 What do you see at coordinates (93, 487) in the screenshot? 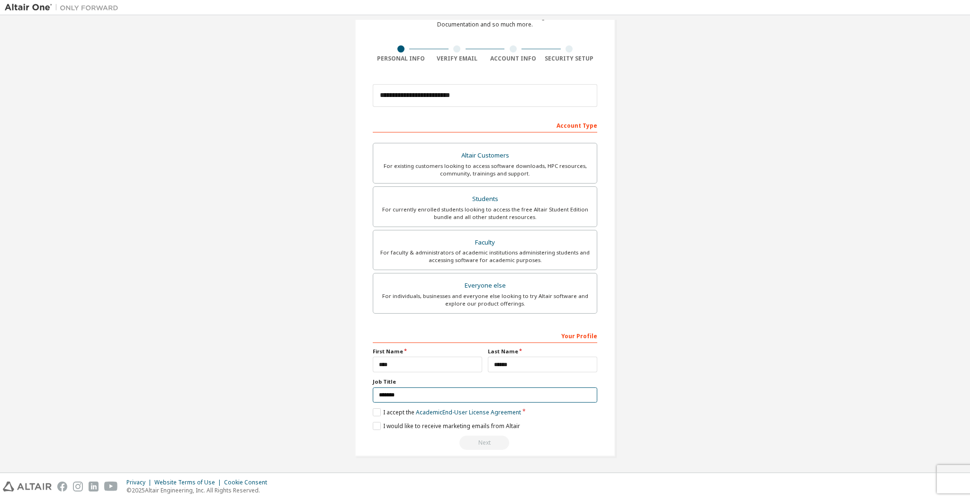
I see `img: linkedin.svg` at bounding box center [93, 487].